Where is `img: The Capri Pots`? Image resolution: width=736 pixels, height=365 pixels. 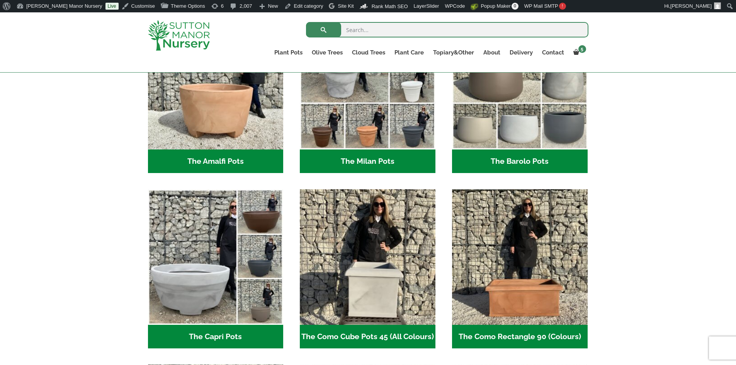 img: The Capri Pots is located at coordinates (216, 257).